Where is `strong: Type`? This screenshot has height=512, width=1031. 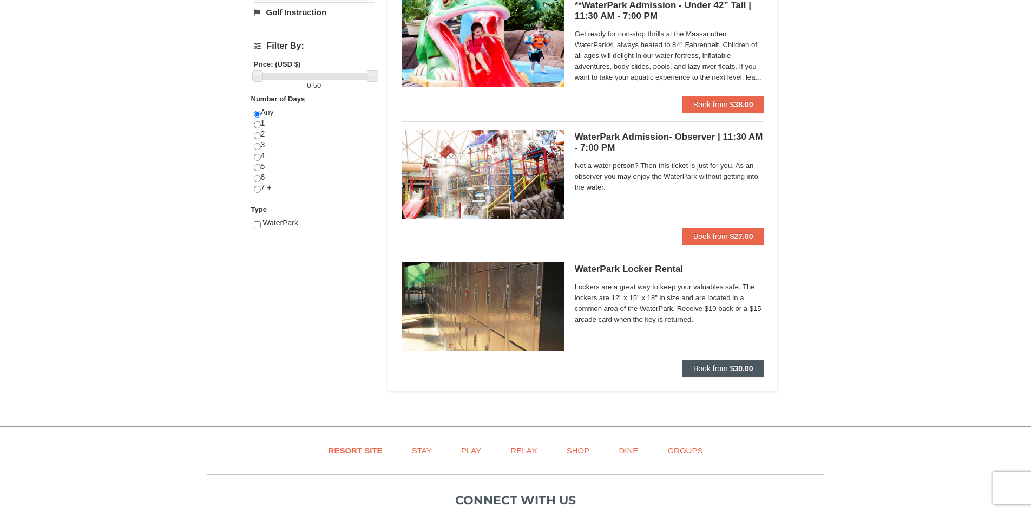
strong: Type is located at coordinates (259, 209).